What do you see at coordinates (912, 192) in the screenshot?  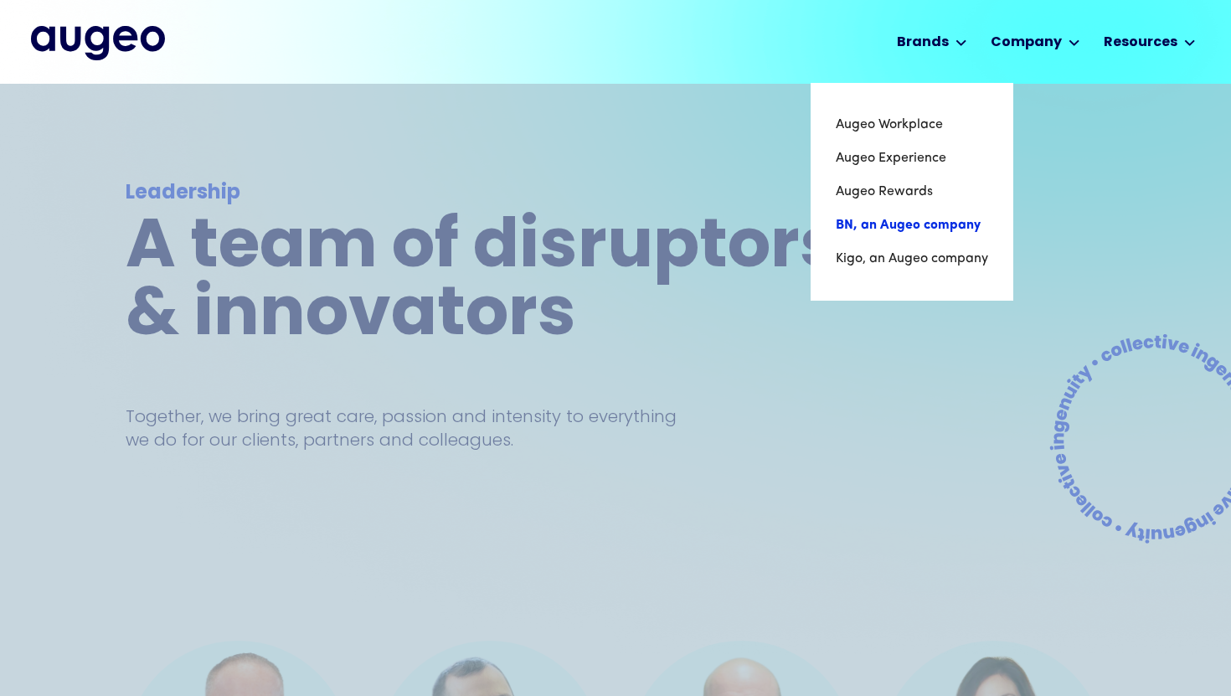 I see `nav: Brands` at bounding box center [912, 192].